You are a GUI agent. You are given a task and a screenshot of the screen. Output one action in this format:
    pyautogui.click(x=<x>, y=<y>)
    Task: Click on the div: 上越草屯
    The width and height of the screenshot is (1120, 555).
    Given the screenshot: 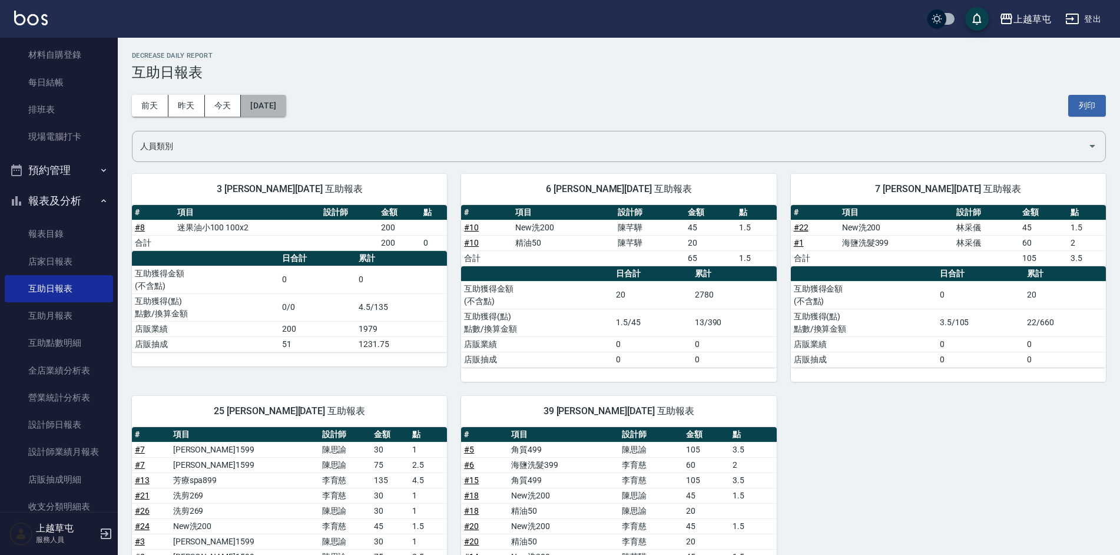 What is the action you would take?
    pyautogui.click(x=1033, y=19)
    